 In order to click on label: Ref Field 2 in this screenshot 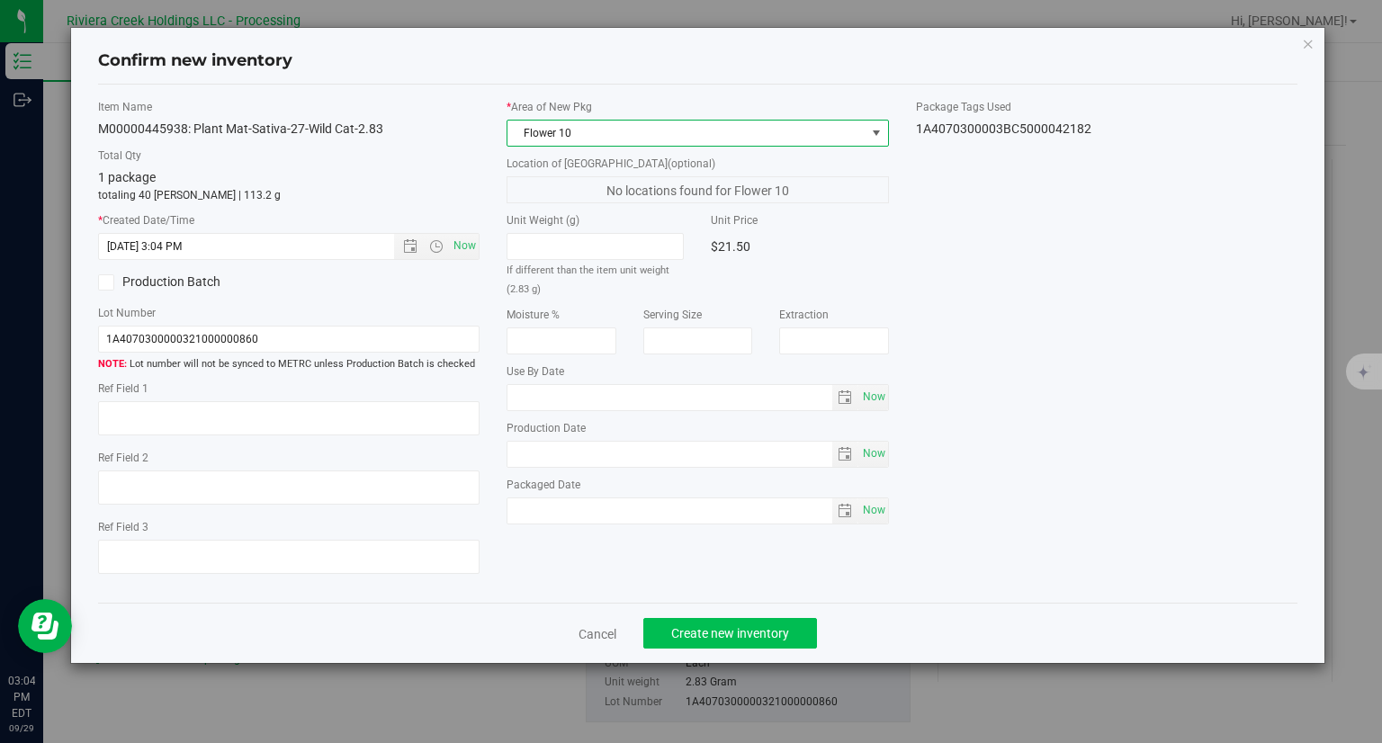, I will do `click(289, 458)`.